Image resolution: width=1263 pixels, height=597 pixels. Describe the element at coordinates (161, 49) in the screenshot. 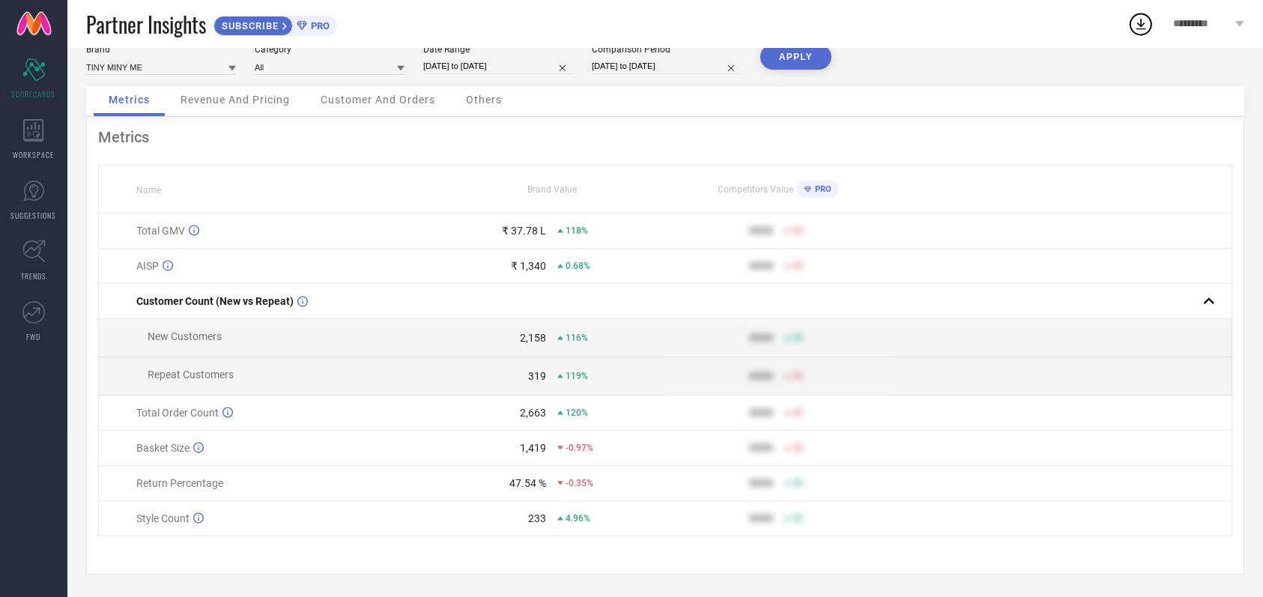

I see `div: Brand` at that location.